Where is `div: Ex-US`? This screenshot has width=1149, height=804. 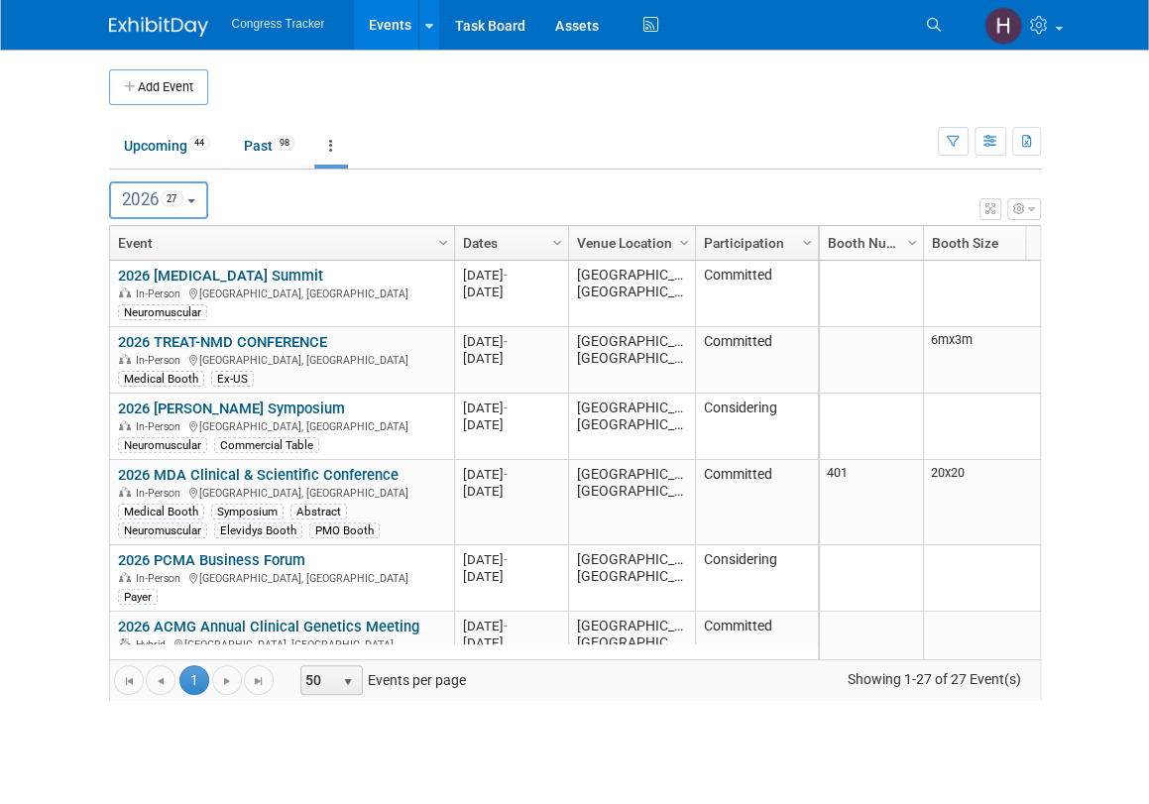 div: Ex-US is located at coordinates (232, 379).